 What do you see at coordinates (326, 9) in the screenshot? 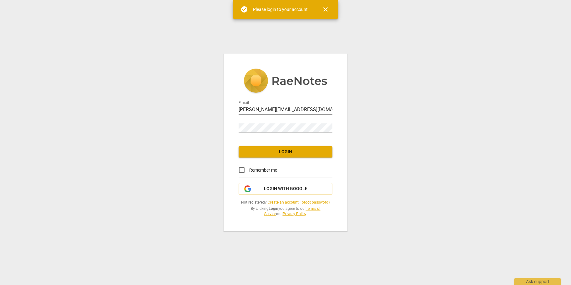
I see `button: Close` at bounding box center [326, 9].